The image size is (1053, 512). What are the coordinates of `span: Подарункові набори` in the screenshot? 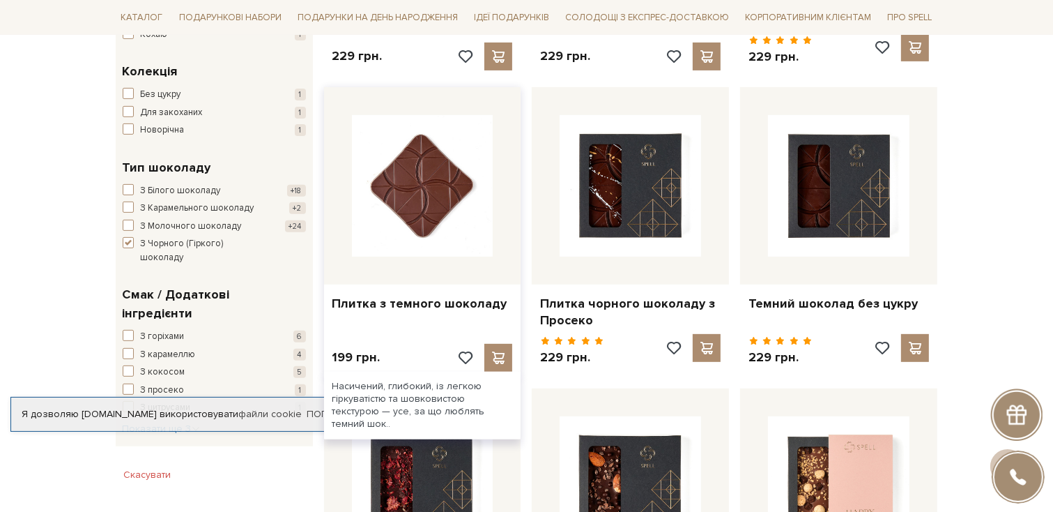 It's located at (230, 17).